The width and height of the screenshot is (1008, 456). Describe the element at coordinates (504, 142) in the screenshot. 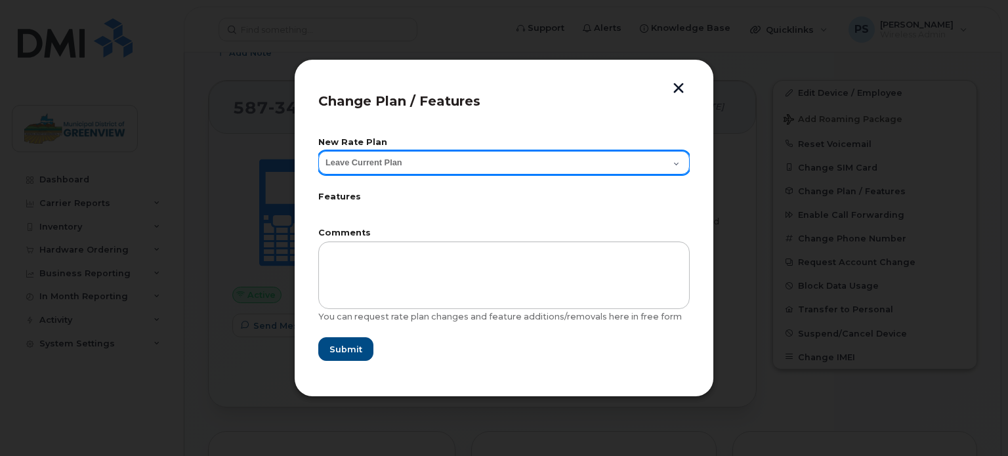

I see `label: New Rate Plan` at that location.